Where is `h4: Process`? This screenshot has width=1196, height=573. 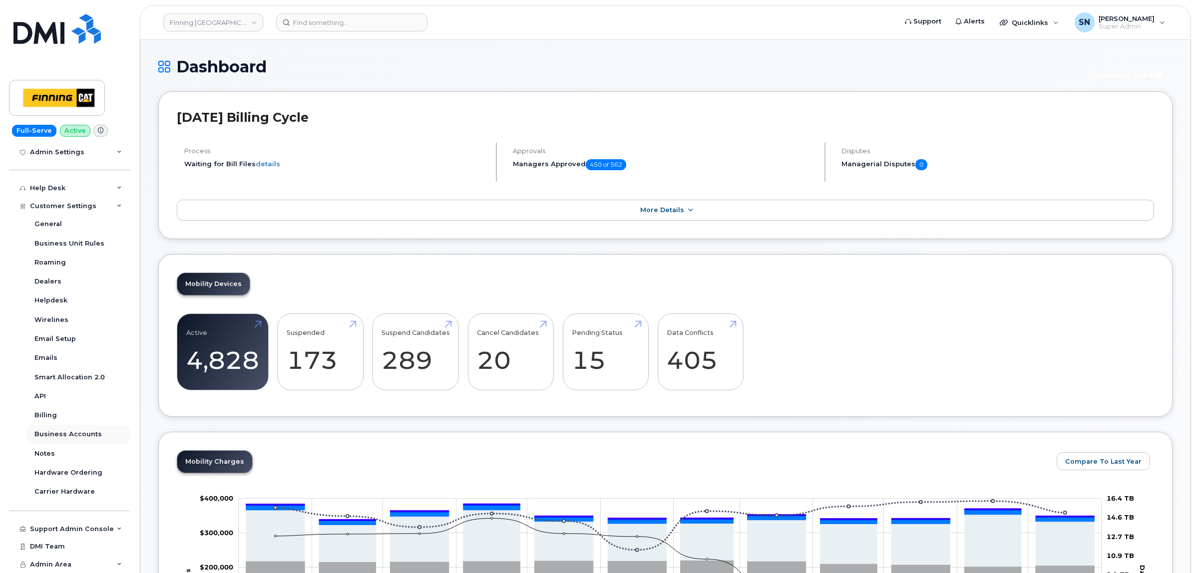 h4: Process is located at coordinates (336, 151).